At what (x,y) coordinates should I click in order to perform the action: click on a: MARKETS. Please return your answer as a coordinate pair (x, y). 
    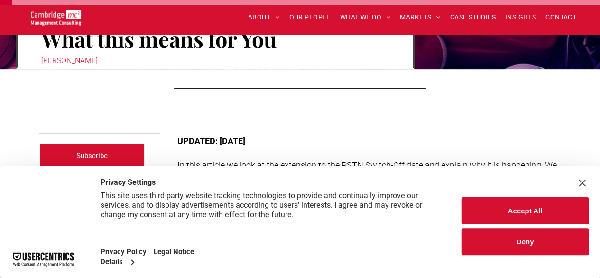
    Looking at the image, I should click on (420, 17).